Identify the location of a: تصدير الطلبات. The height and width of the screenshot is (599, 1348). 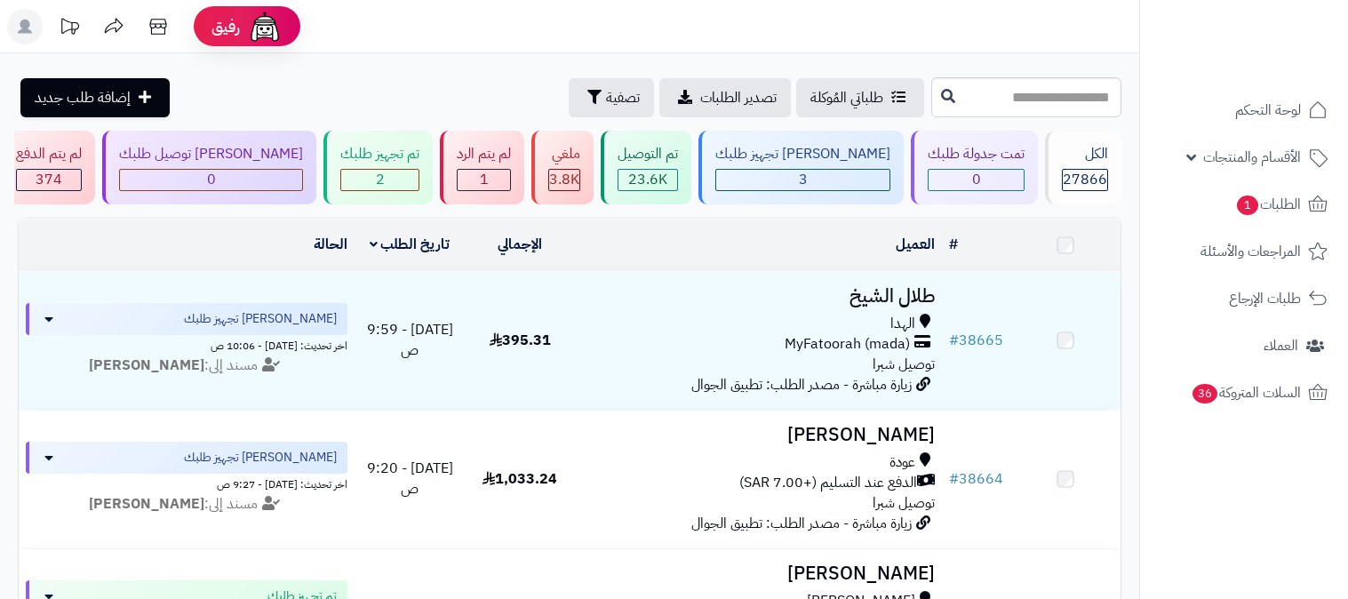
(725, 98).